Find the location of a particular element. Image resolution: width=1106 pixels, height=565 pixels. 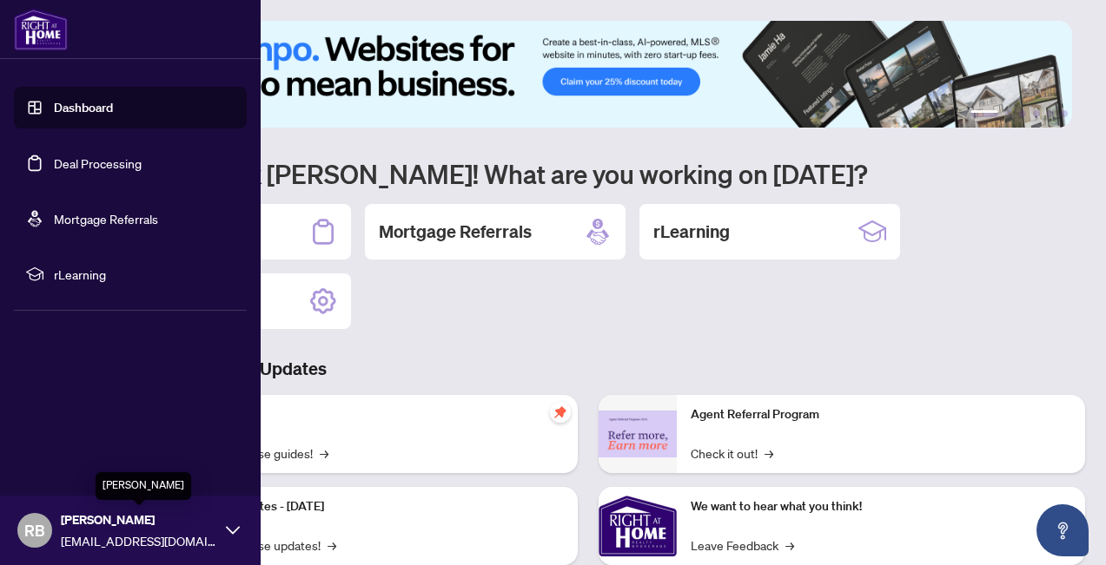

button: 2 is located at coordinates (1008, 114).